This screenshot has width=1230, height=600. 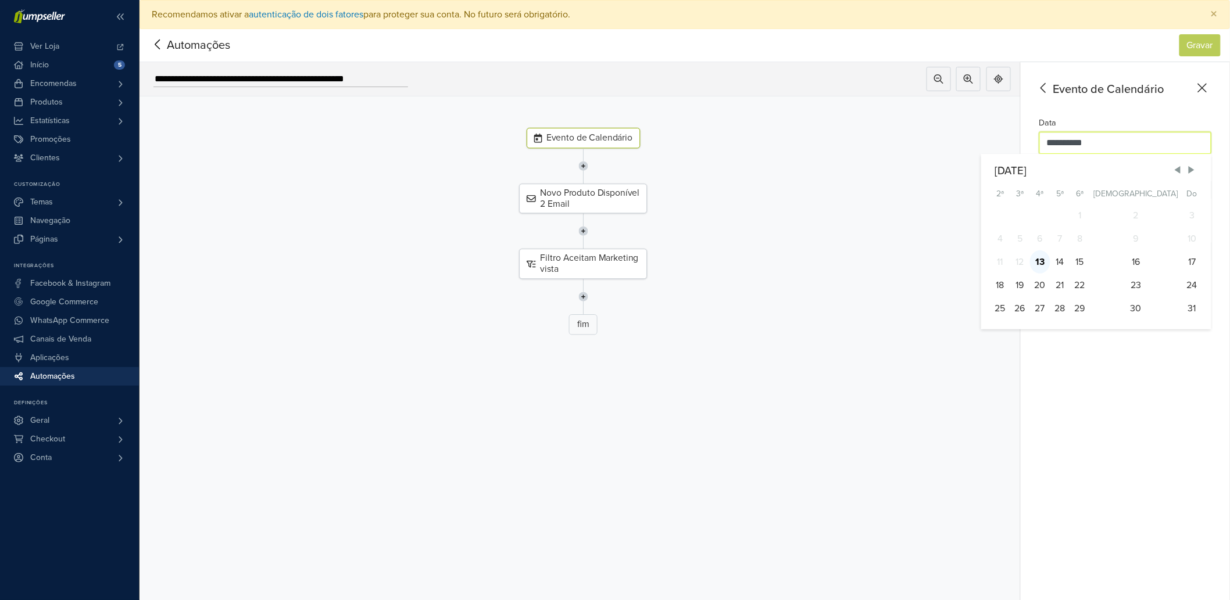 What do you see at coordinates (1080, 262) in the screenshot?
I see `div: Sex 15 de ago de 2025` at bounding box center [1080, 262].